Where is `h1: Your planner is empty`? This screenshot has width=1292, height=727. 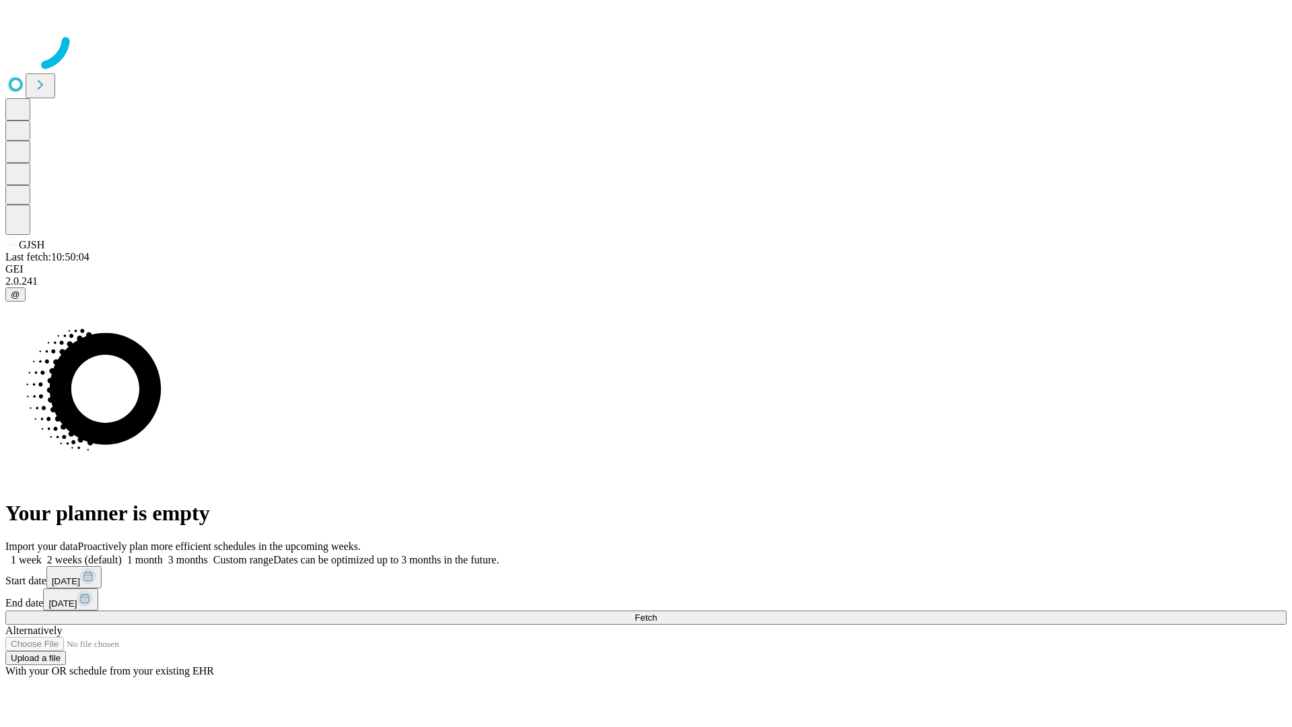 h1: Your planner is empty is located at coordinates (646, 513).